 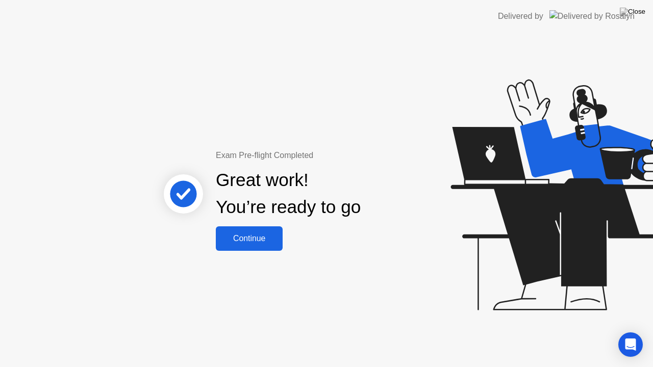 I want to click on div: Delivered by, so click(x=521, y=16).